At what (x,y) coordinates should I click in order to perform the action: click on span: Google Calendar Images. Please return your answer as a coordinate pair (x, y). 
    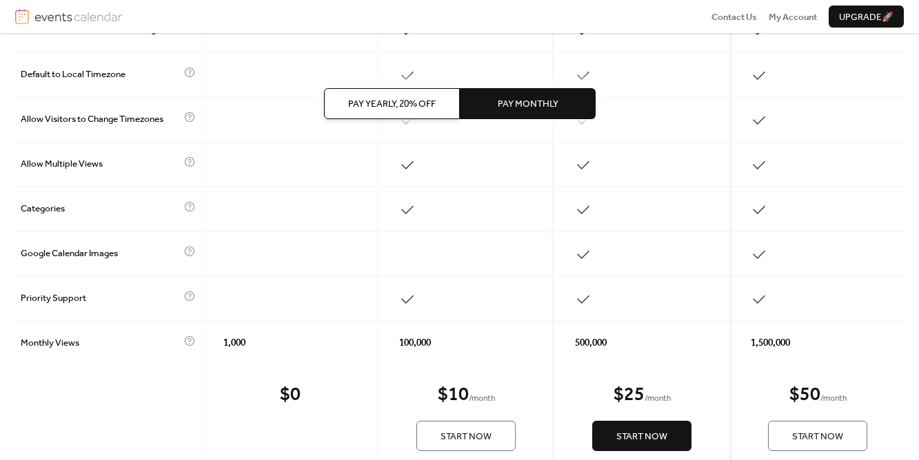
    Looking at the image, I should click on (101, 255).